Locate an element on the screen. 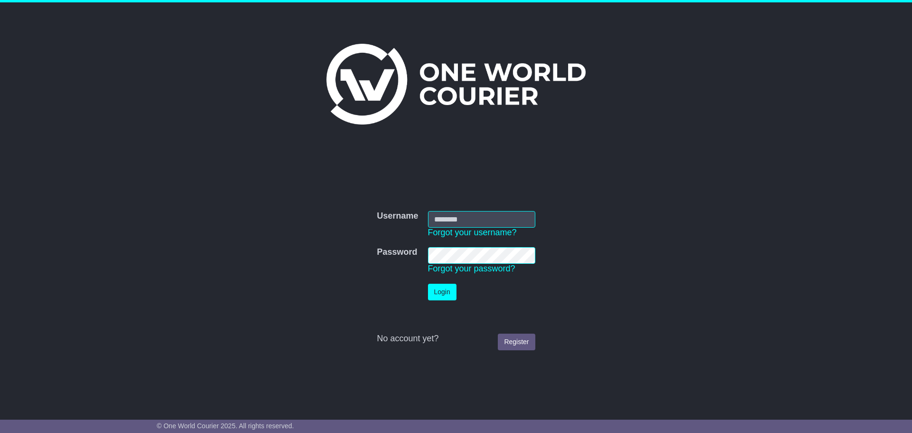 This screenshot has height=433, width=912. label: Username is located at coordinates (397, 216).